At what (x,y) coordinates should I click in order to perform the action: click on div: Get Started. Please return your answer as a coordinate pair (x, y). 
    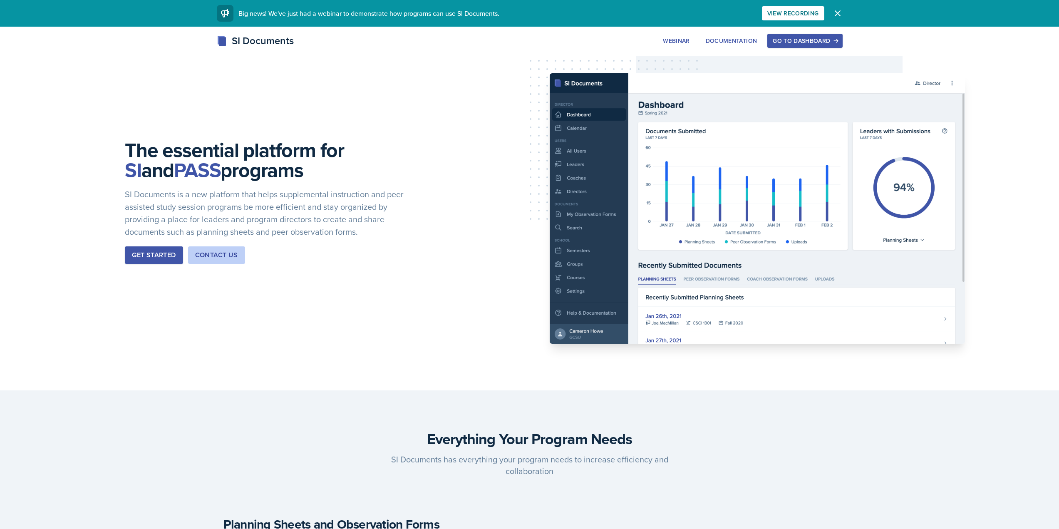
    Looking at the image, I should click on (154, 255).